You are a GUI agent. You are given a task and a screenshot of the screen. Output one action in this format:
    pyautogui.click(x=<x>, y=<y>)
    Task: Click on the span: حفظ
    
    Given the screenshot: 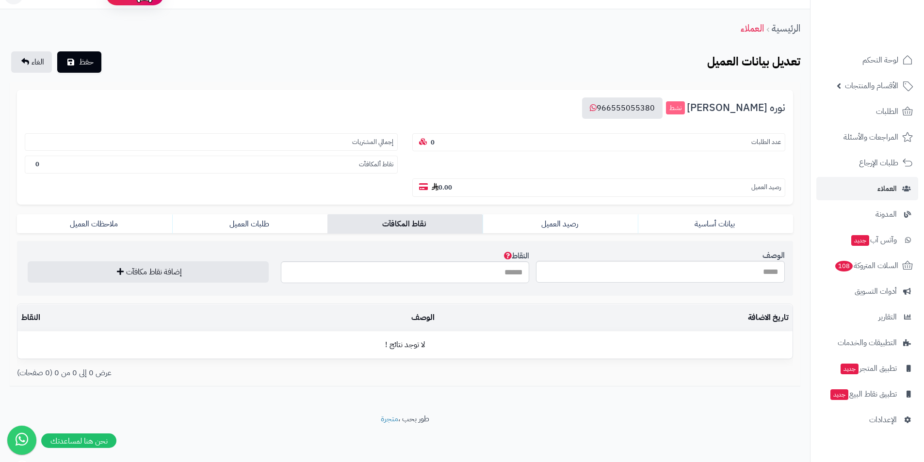 What is the action you would take?
    pyautogui.click(x=86, y=62)
    